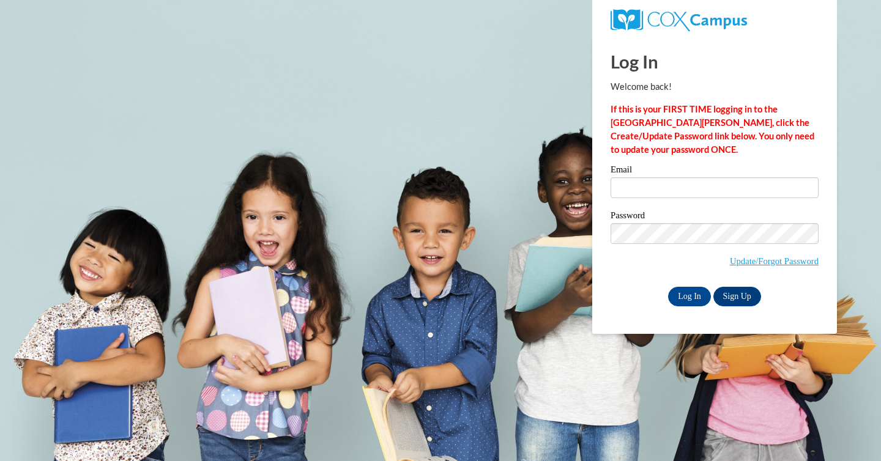  Describe the element at coordinates (714, 87) in the screenshot. I see `p: Welcome back!` at that location.